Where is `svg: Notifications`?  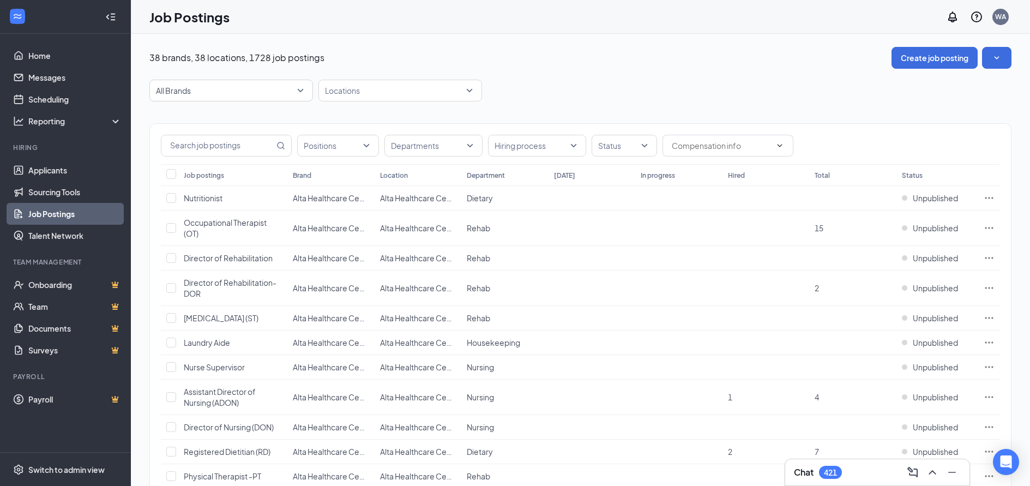 svg: Notifications is located at coordinates (952, 17).